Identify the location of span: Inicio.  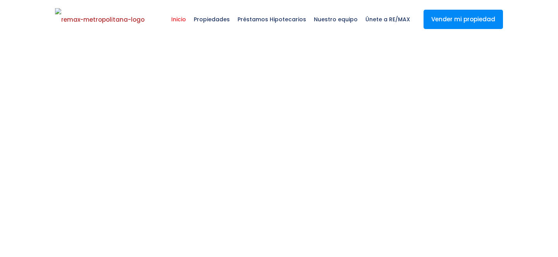
(179, 19).